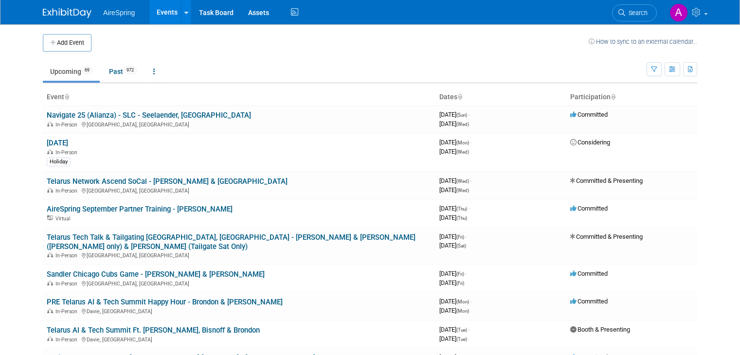  I want to click on span: Search, so click(636, 13).